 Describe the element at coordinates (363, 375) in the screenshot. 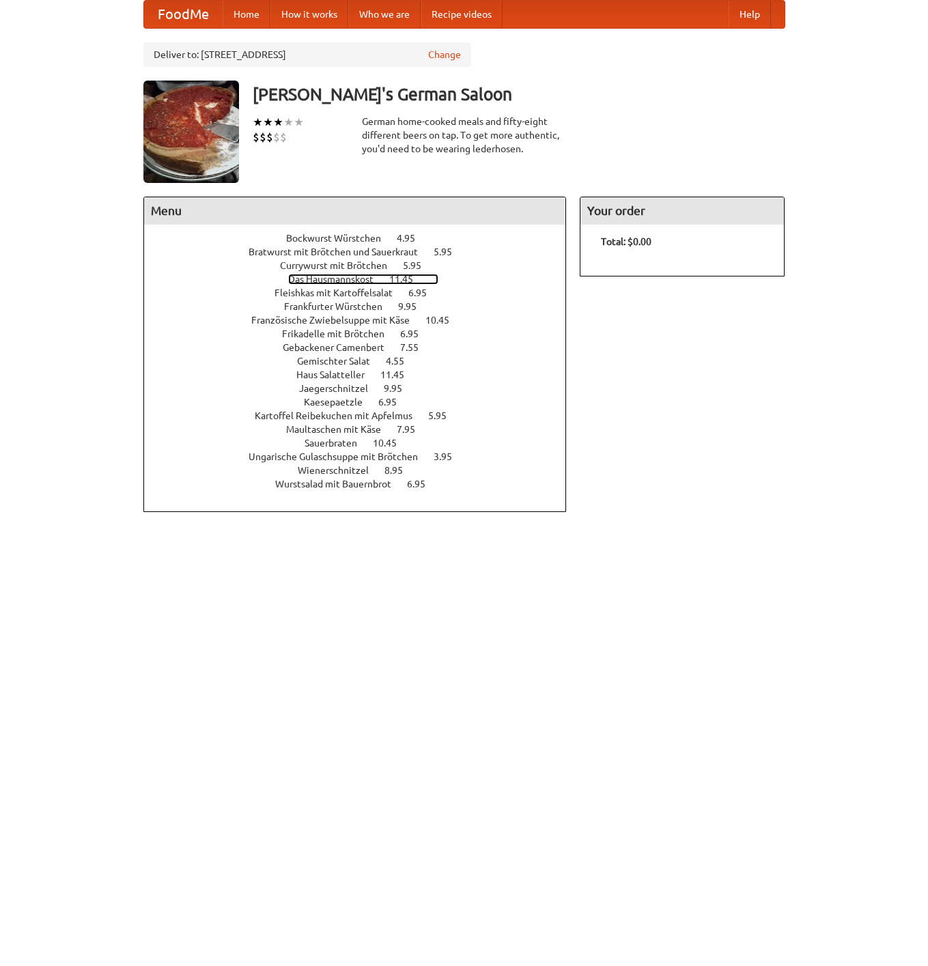

I see `a: Haus Salatteller 11.45` at that location.